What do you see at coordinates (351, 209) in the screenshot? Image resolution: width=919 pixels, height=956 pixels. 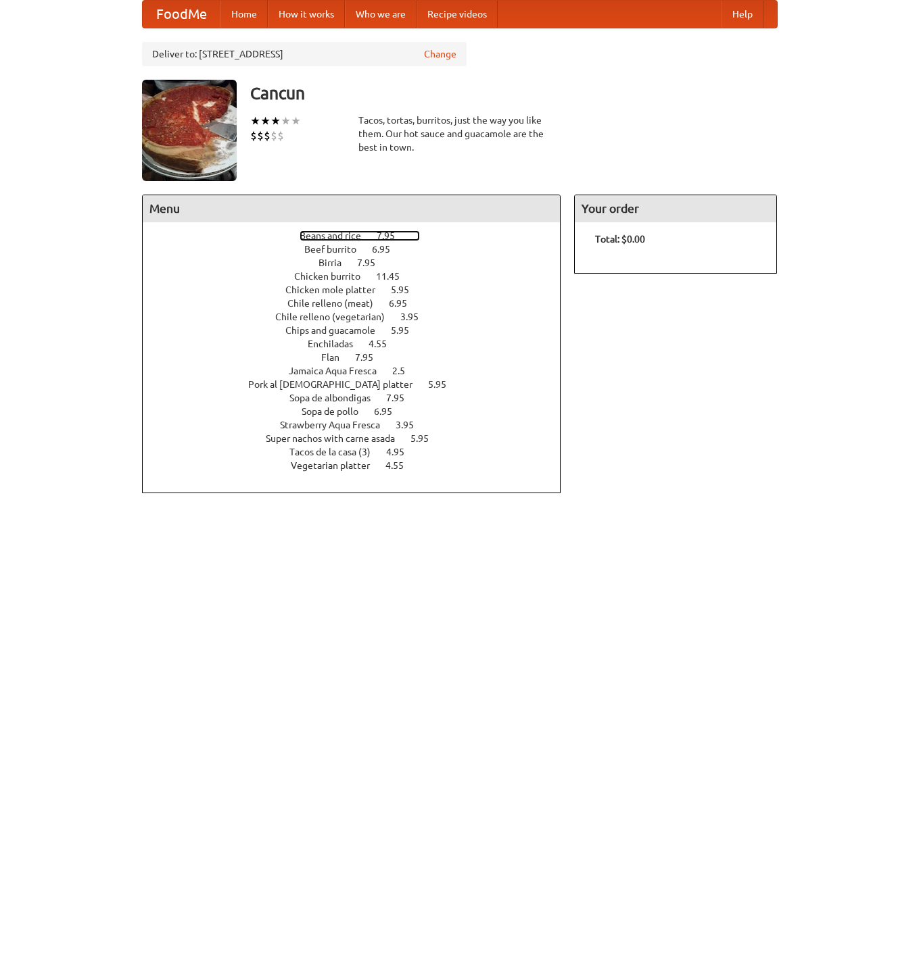 I see `h4: Menu` at bounding box center [351, 209].